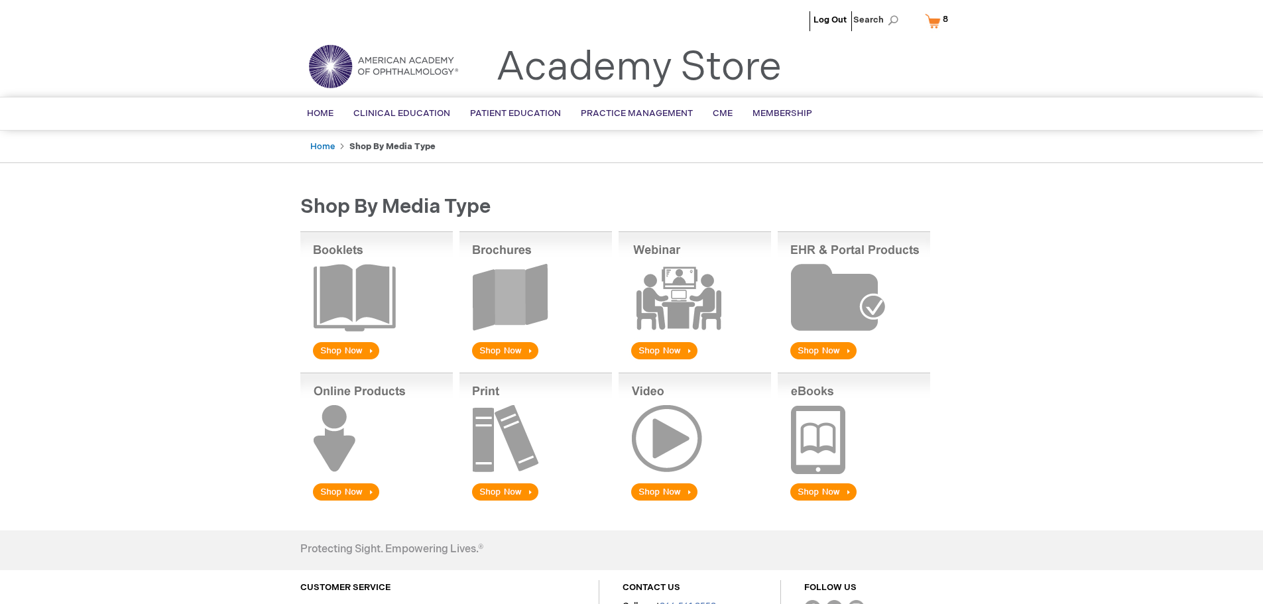  What do you see at coordinates (830, 587) in the screenshot?
I see `a: FOLLOW US` at bounding box center [830, 587].